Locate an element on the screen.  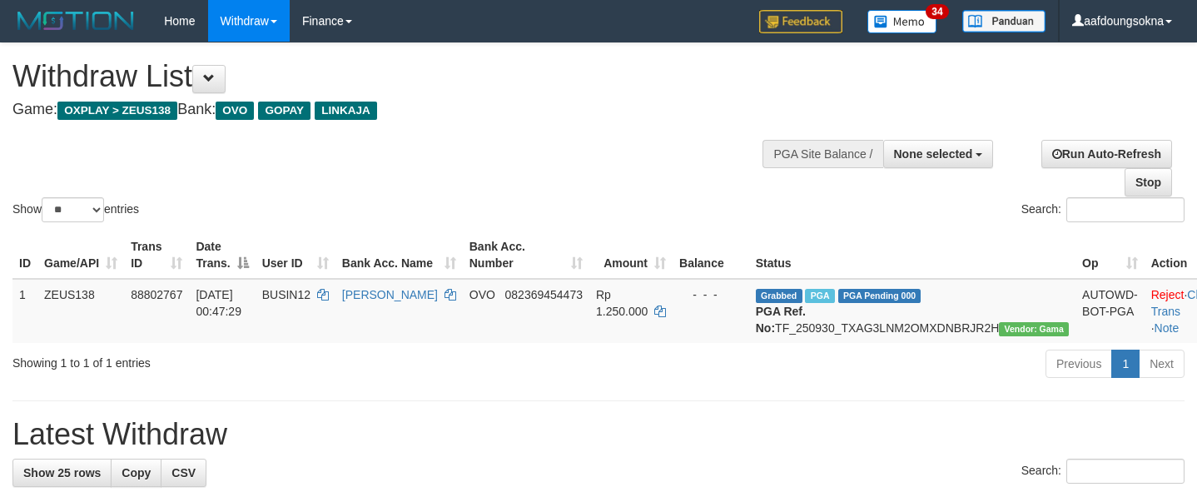
span: Show 25 rows is located at coordinates (62, 473).